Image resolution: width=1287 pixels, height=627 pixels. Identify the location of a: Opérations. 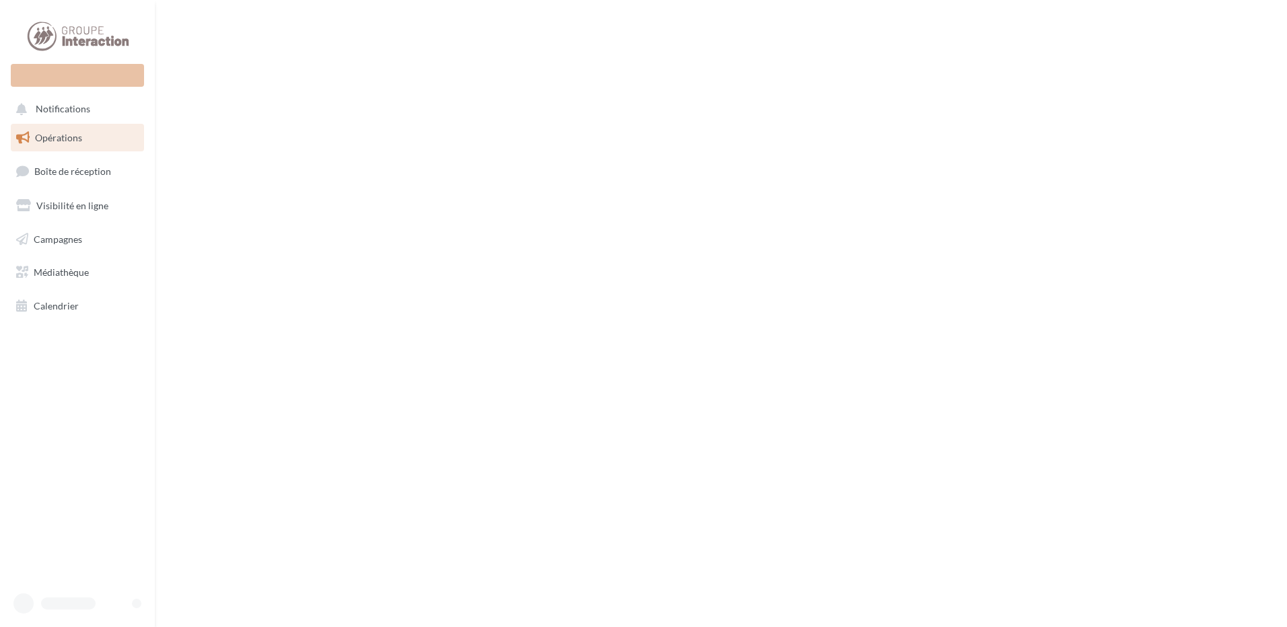
(77, 138).